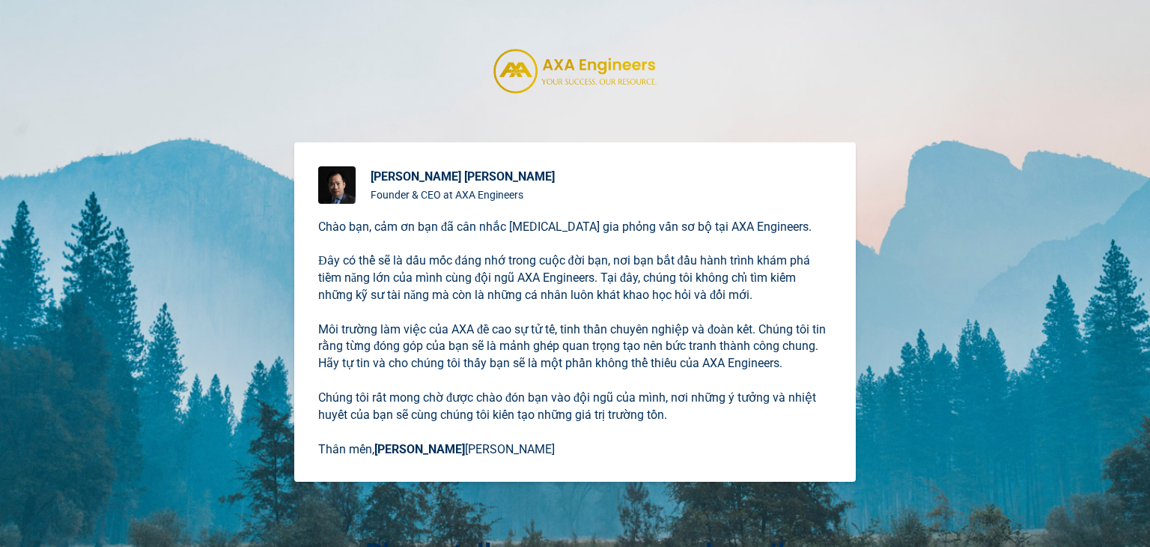  Describe the element at coordinates (337, 185) in the screenshot. I see `img: Founder & CEO at AXA Engineers` at that location.